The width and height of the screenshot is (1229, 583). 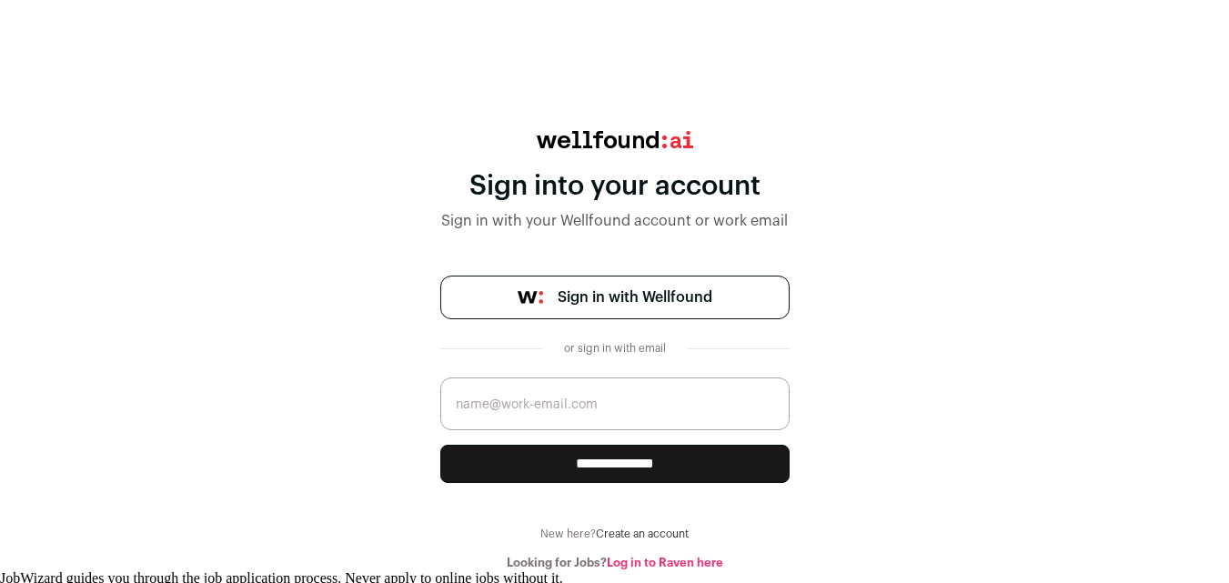 What do you see at coordinates (615, 348) in the screenshot?
I see `div: or sign in with email` at bounding box center [615, 348].